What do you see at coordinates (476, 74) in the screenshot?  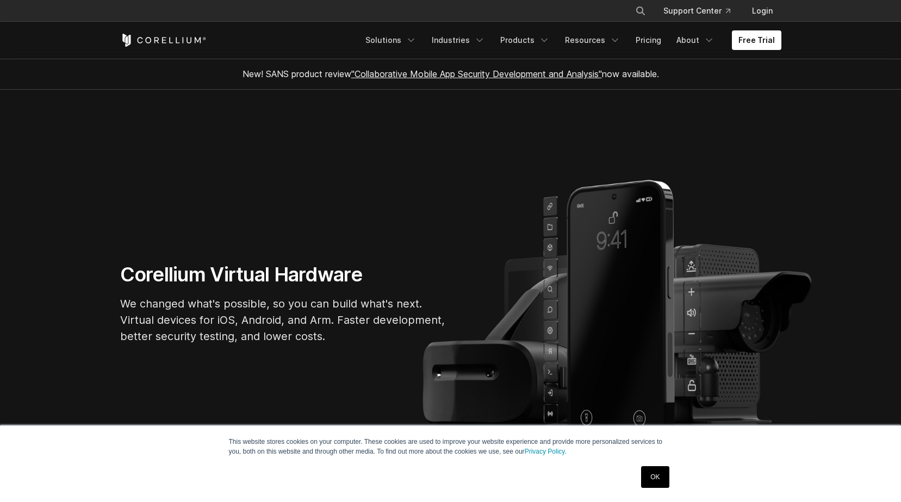 I see `a: "Collaborative Mobile App Security Development and Analysis"` at bounding box center [476, 74].